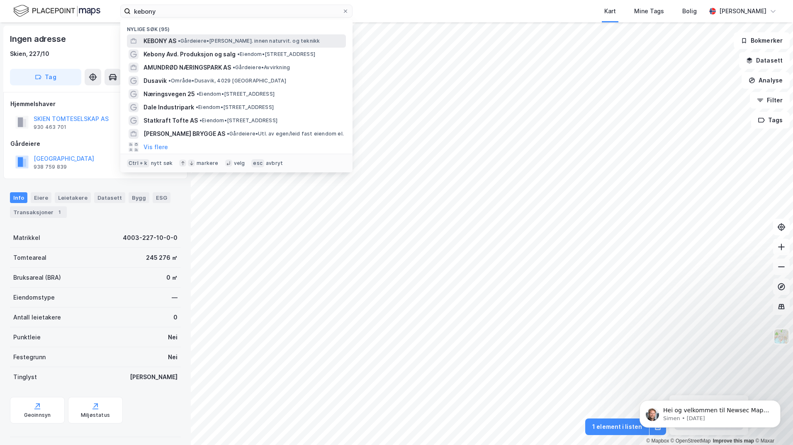 The height and width of the screenshot is (445, 793). What do you see at coordinates (50, 127) in the screenshot?
I see `div: 930 463 701` at bounding box center [50, 127].